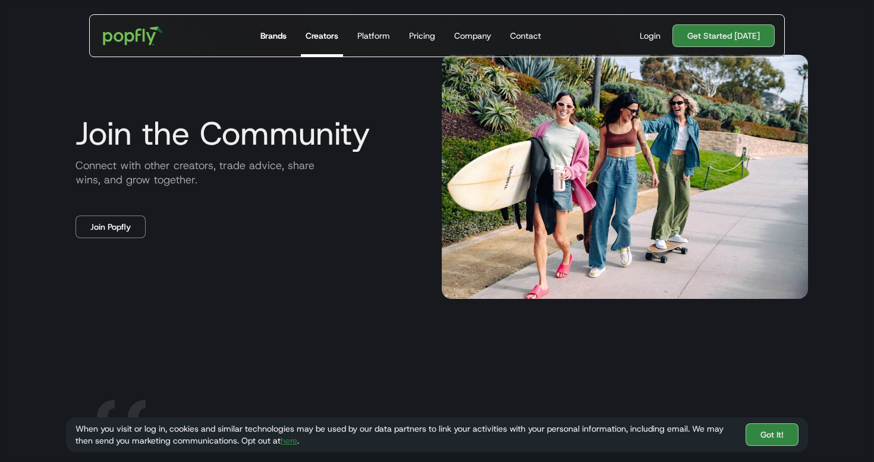 This screenshot has width=874, height=462. Describe the element at coordinates (111, 227) in the screenshot. I see `a: Join Popfly` at that location.